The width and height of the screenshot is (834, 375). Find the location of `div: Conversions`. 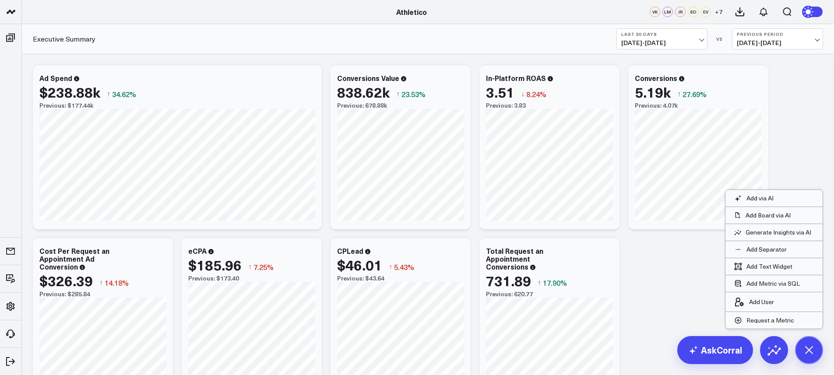

div: Conversions is located at coordinates (656, 78).